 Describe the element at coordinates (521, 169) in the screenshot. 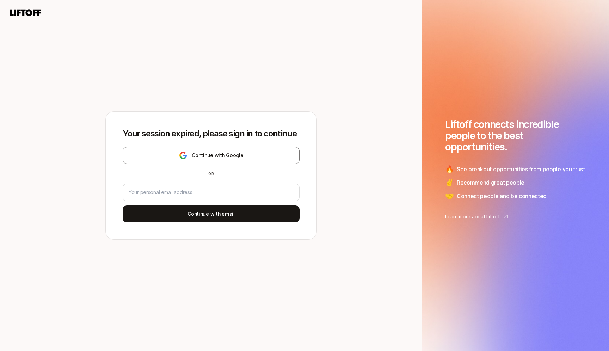

I see `span: See breakout opportunities from people you trust` at that location.